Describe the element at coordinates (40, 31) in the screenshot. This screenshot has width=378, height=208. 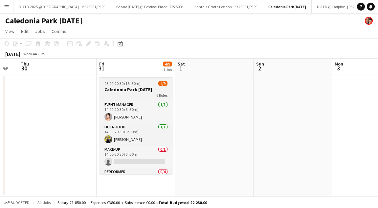
I see `span: Jobs` at that location.